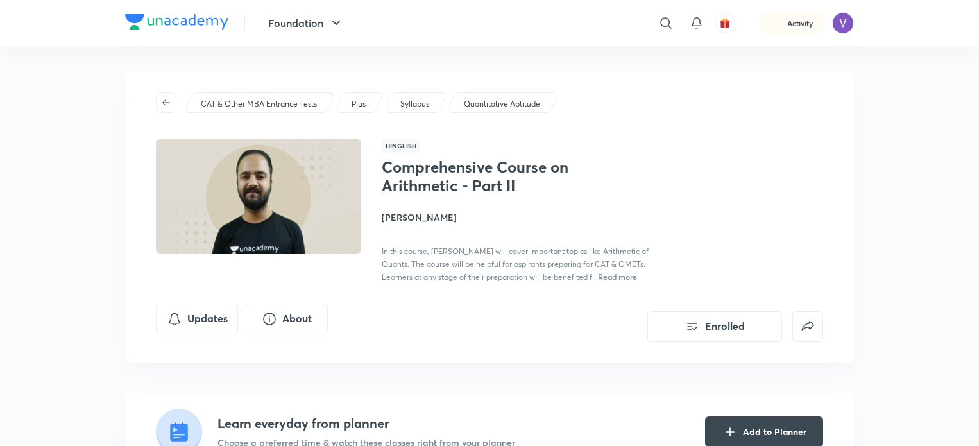  Describe the element at coordinates (725, 23) in the screenshot. I see `button: avatar` at that location.